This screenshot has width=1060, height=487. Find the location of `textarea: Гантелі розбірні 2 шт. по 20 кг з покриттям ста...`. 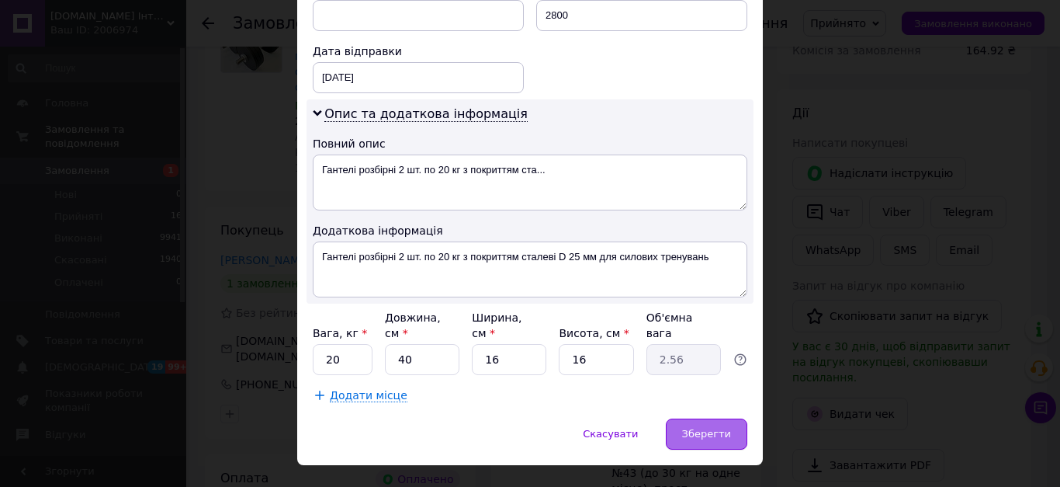

textarea: Гантелі розбірні 2 шт. по 20 кг з покриттям ста... is located at coordinates (530, 182).